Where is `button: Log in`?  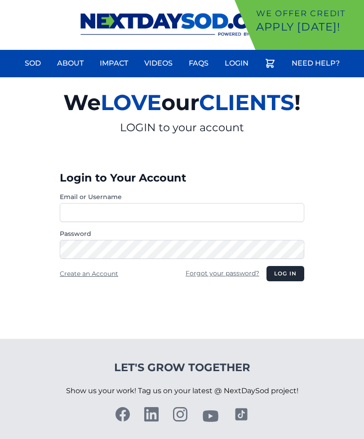
button: Log in is located at coordinates (285, 274).